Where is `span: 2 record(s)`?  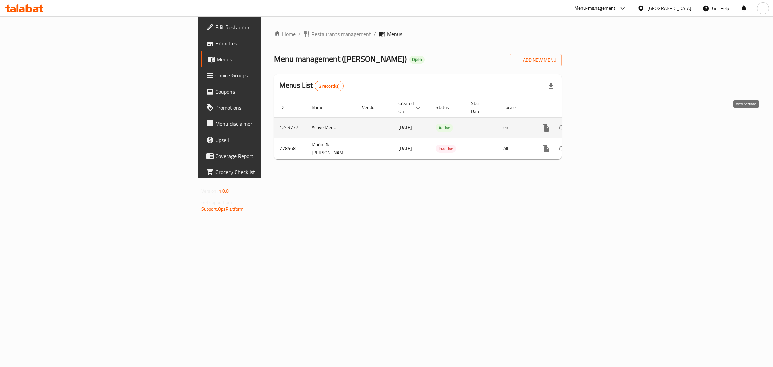
span: 2 record(s) is located at coordinates (329, 86).